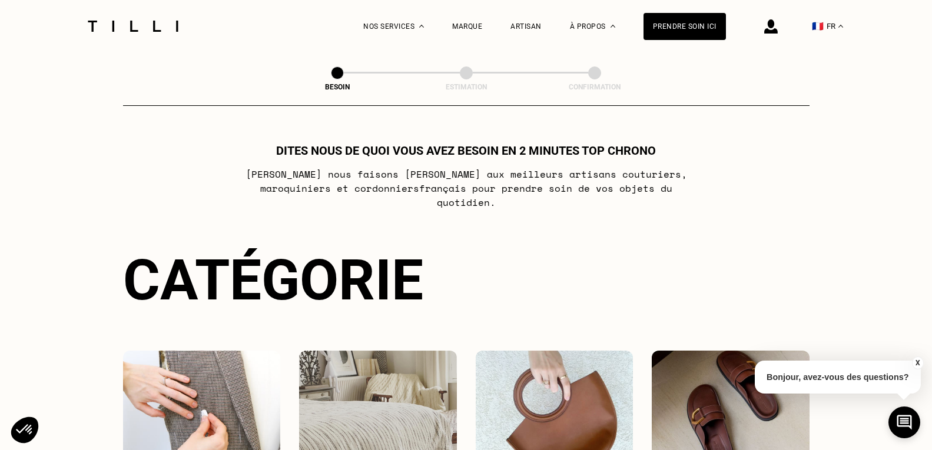 This screenshot has height=450, width=932. Describe the element at coordinates (133, 26) in the screenshot. I see `img: Logo du service de couturière Tilli` at that location.